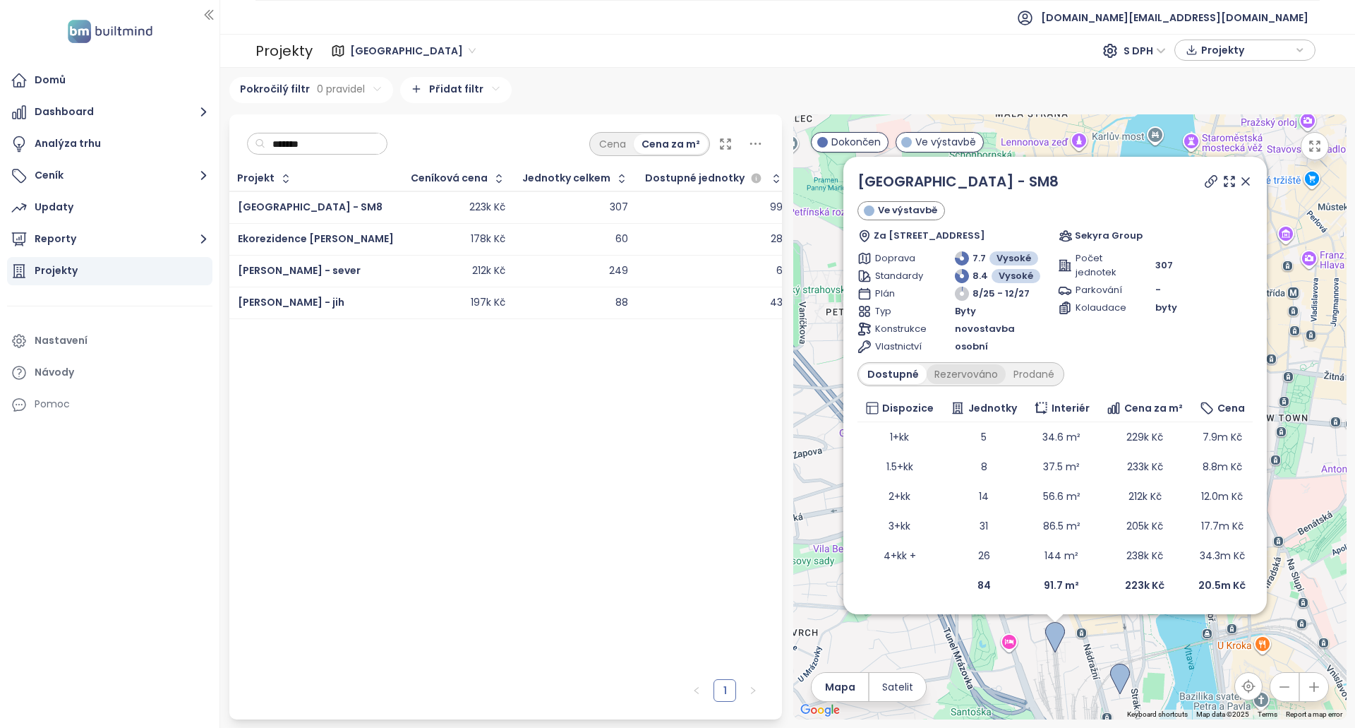 The width and height of the screenshot is (1355, 728). I want to click on td: 26, so click(984, 555).